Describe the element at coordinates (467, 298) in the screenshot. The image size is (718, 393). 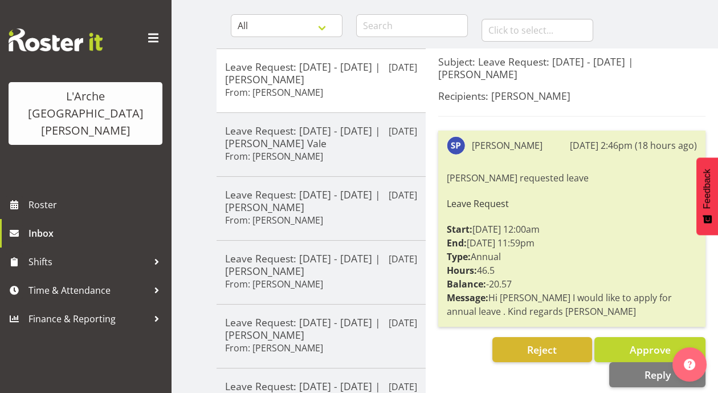
I see `strong: Message:` at that location.